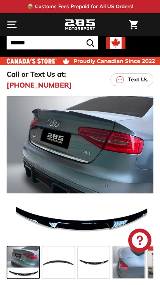 The height and width of the screenshot is (285, 160). Describe the element at coordinates (36, 74) in the screenshot. I see `p: Call or Text Us at:` at that location.